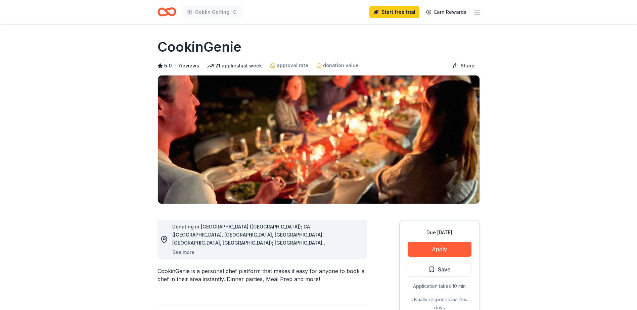  What do you see at coordinates (463, 66) in the screenshot?
I see `button: Share` at bounding box center [463, 66].